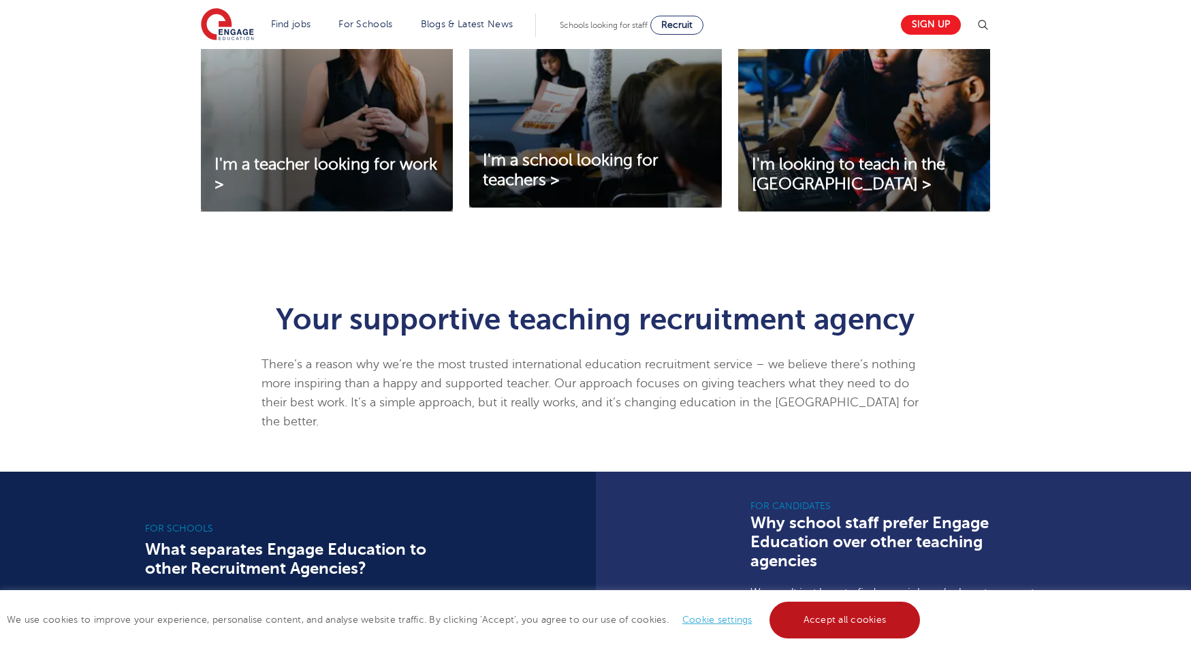 Image resolution: width=1191 pixels, height=650 pixels. I want to click on span: There’s a reason why we’re the most trusted international education recruitment service – we beli..., so click(590, 393).